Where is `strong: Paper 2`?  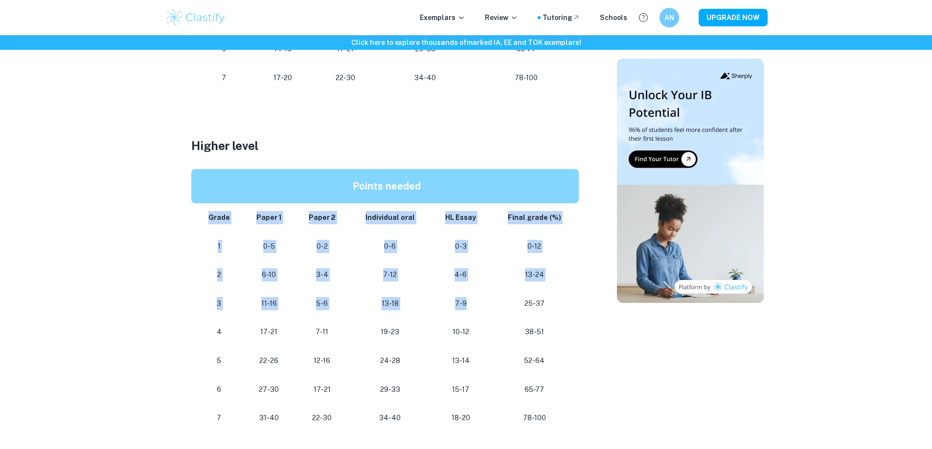
strong: Paper 2 is located at coordinates (322, 218).